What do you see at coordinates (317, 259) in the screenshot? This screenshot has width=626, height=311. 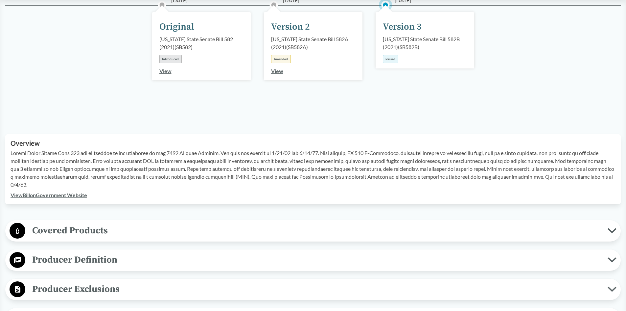 I see `span: Producer Definition` at bounding box center [317, 259].